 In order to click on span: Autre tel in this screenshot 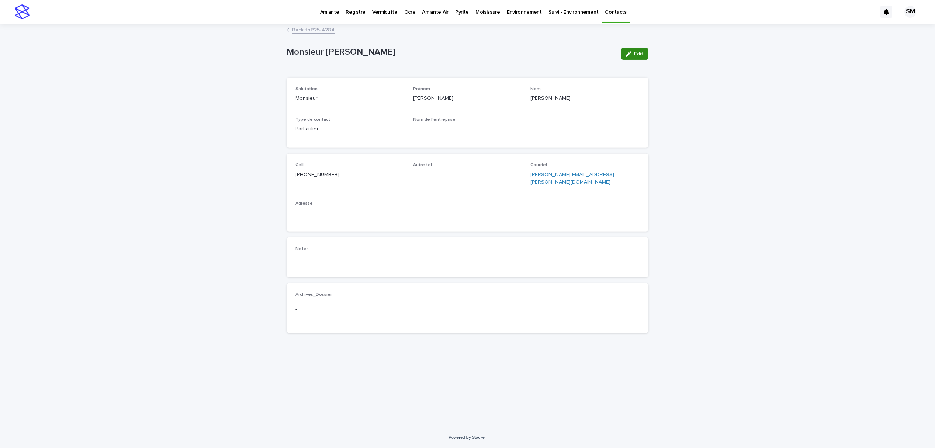, I will do `click(422, 165)`.